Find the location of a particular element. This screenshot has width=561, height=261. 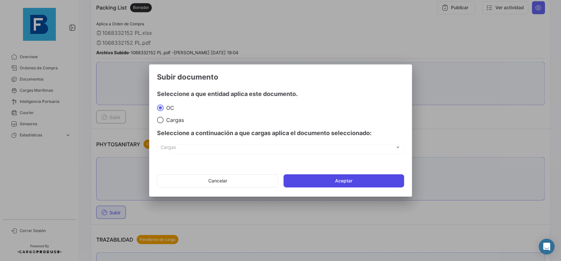

h4: Seleccione a que entidad aplica este documento. is located at coordinates (280, 94).